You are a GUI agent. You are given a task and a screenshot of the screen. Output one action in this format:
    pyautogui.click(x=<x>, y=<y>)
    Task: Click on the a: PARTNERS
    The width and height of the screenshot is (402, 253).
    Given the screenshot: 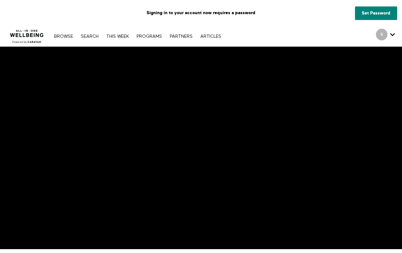 What is the action you would take?
    pyautogui.click(x=181, y=36)
    